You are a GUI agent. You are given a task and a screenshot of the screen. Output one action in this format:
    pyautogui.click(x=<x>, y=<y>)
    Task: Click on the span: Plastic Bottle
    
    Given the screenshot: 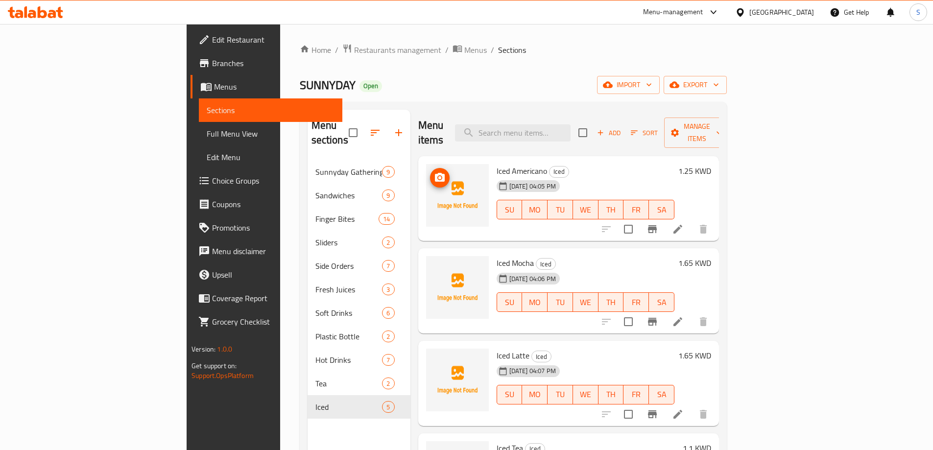 What is the action you would take?
    pyautogui.click(x=349, y=336)
    